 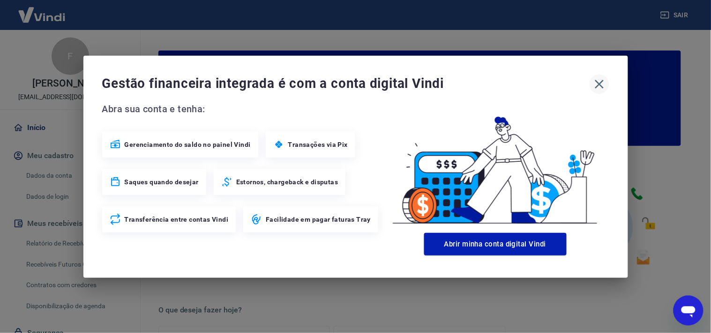 What do you see at coordinates (318, 145) in the screenshot?
I see `span: Transações via Pix` at bounding box center [318, 145].